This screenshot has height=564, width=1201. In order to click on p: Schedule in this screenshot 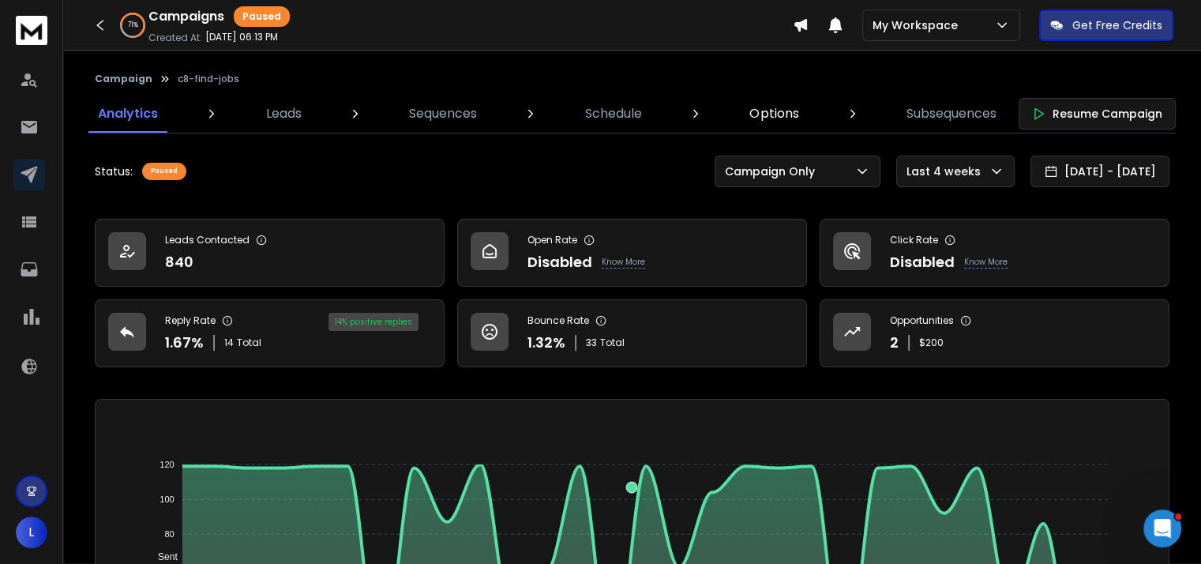, I will do `click(614, 114)`.